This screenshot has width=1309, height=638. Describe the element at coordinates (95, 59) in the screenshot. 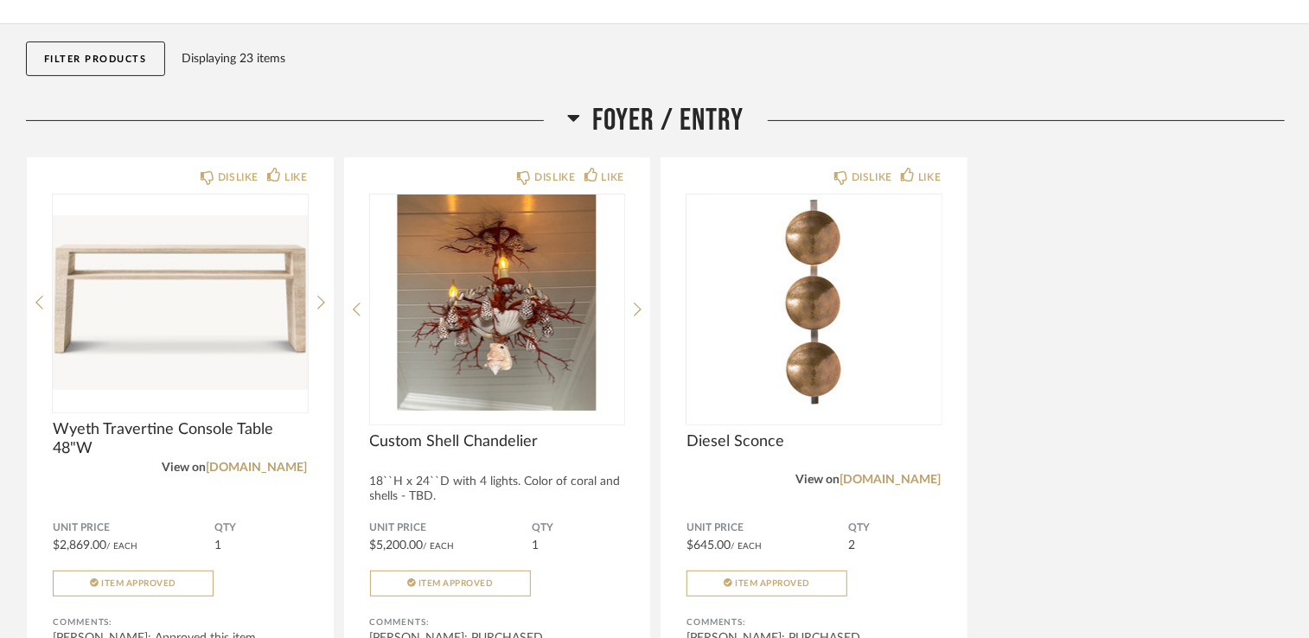

I see `button: Filter Products` at that location.